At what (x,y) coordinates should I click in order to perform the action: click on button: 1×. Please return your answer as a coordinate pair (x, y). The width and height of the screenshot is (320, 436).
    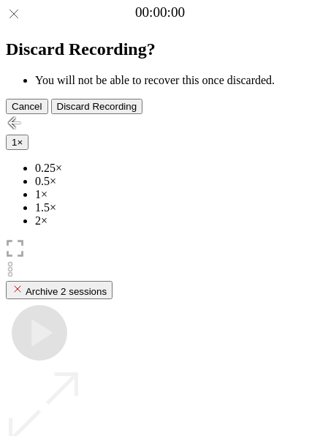
    Looking at the image, I should click on (17, 142).